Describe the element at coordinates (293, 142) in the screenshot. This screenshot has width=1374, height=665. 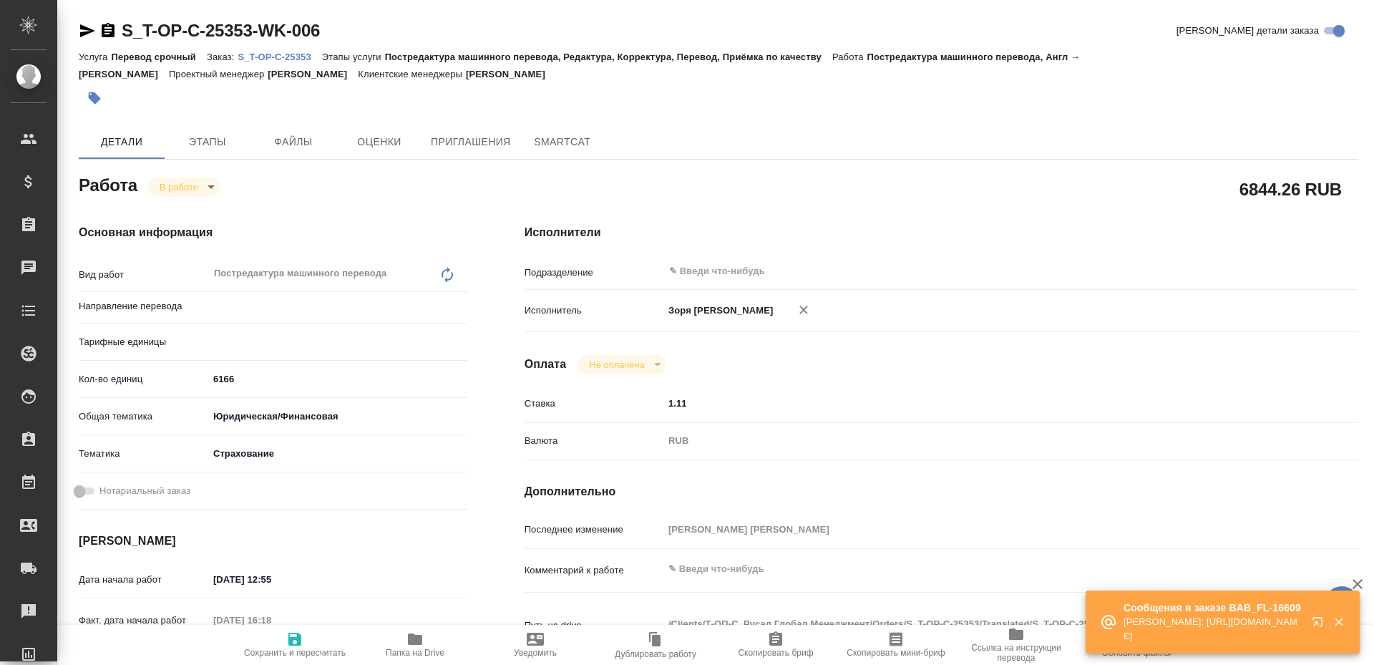
I see `span: Файлы` at that location.